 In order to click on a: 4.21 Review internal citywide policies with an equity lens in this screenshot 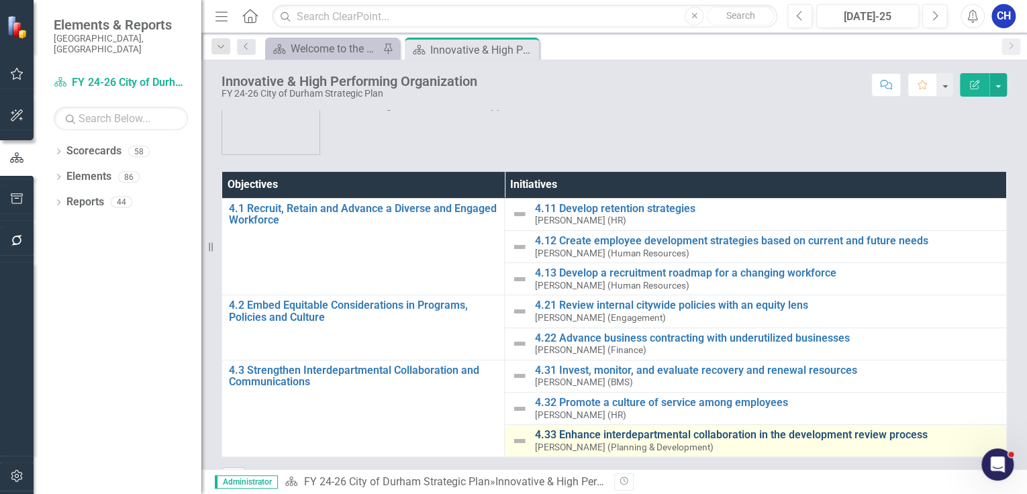, I will do `click(767, 306)`.